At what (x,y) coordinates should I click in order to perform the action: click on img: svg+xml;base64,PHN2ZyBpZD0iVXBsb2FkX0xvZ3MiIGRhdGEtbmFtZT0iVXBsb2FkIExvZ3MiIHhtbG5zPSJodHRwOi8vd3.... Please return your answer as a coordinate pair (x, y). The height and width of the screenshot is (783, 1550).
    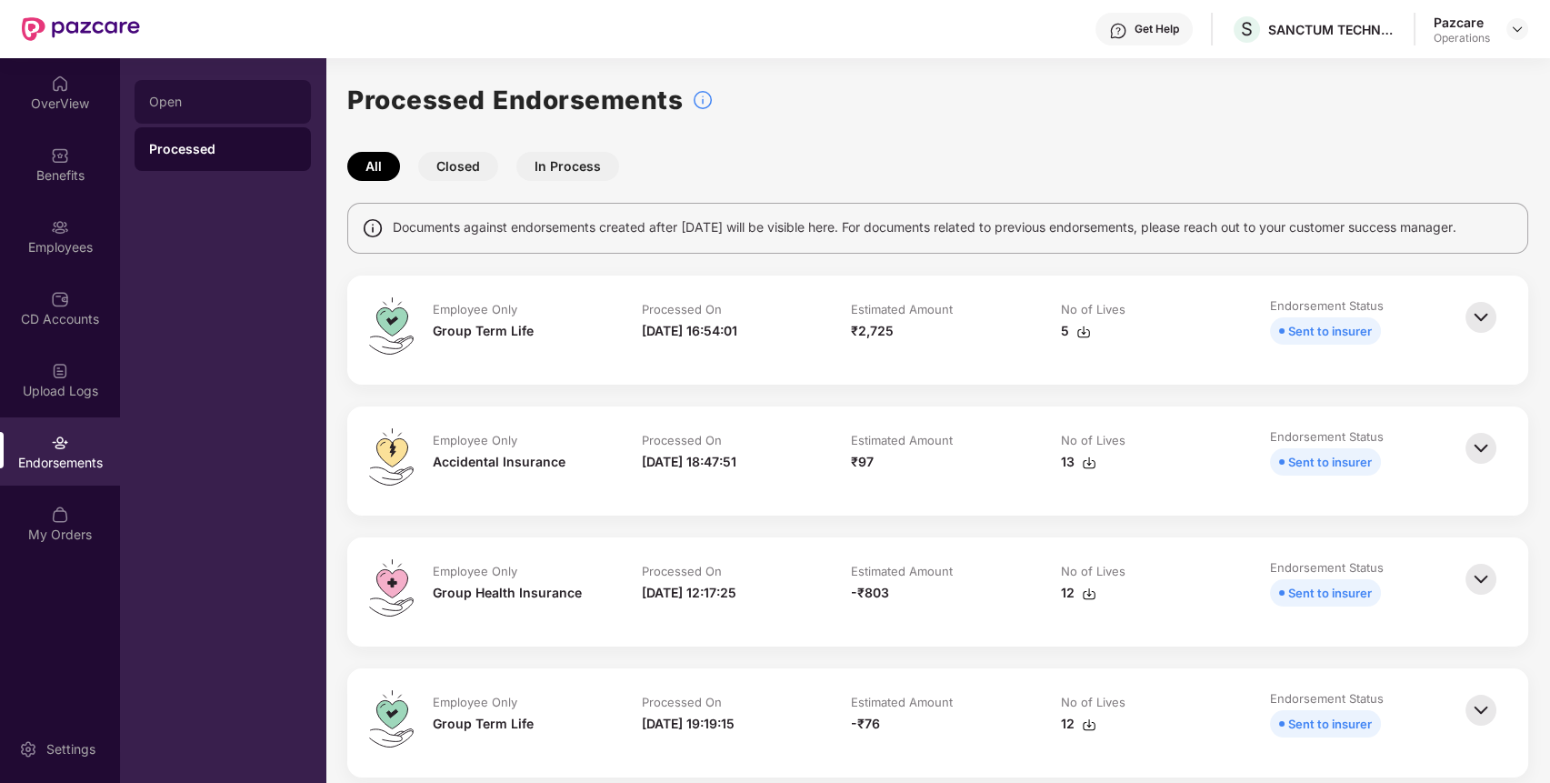
    Looking at the image, I should click on (60, 371).